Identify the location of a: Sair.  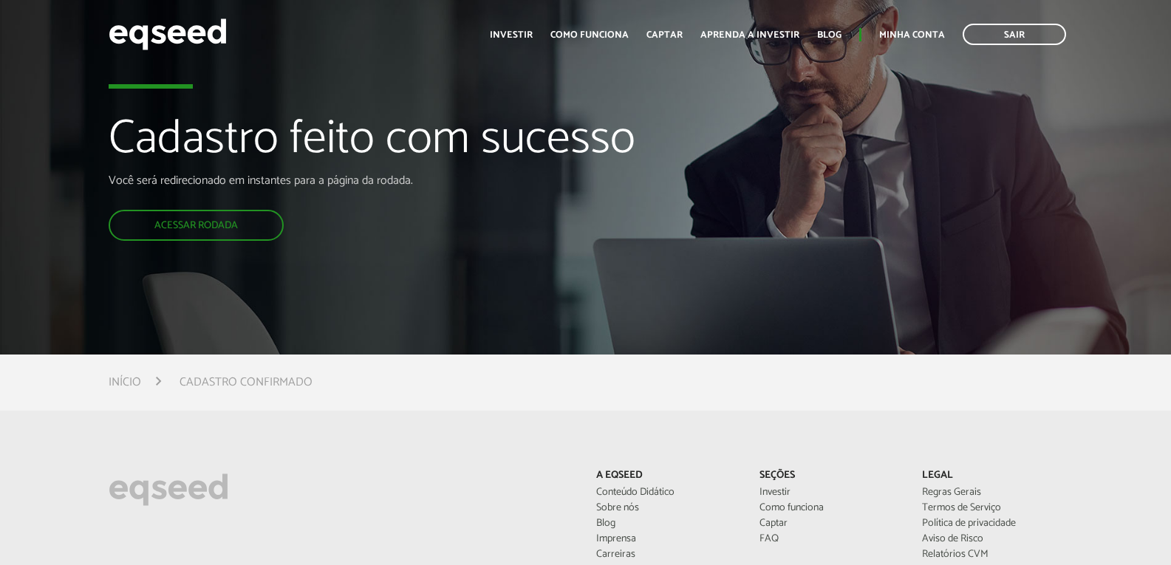
(1014, 34).